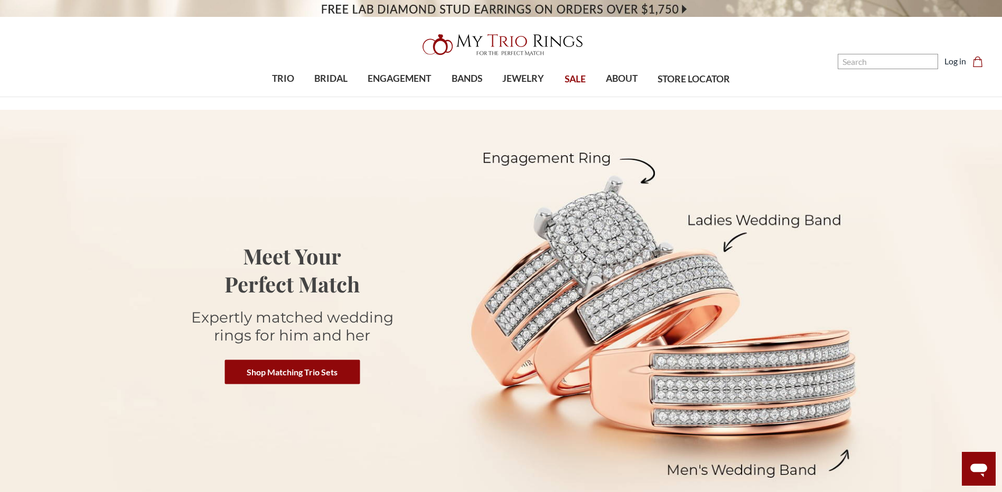  I want to click on img: My Trio Rings, so click(501, 45).